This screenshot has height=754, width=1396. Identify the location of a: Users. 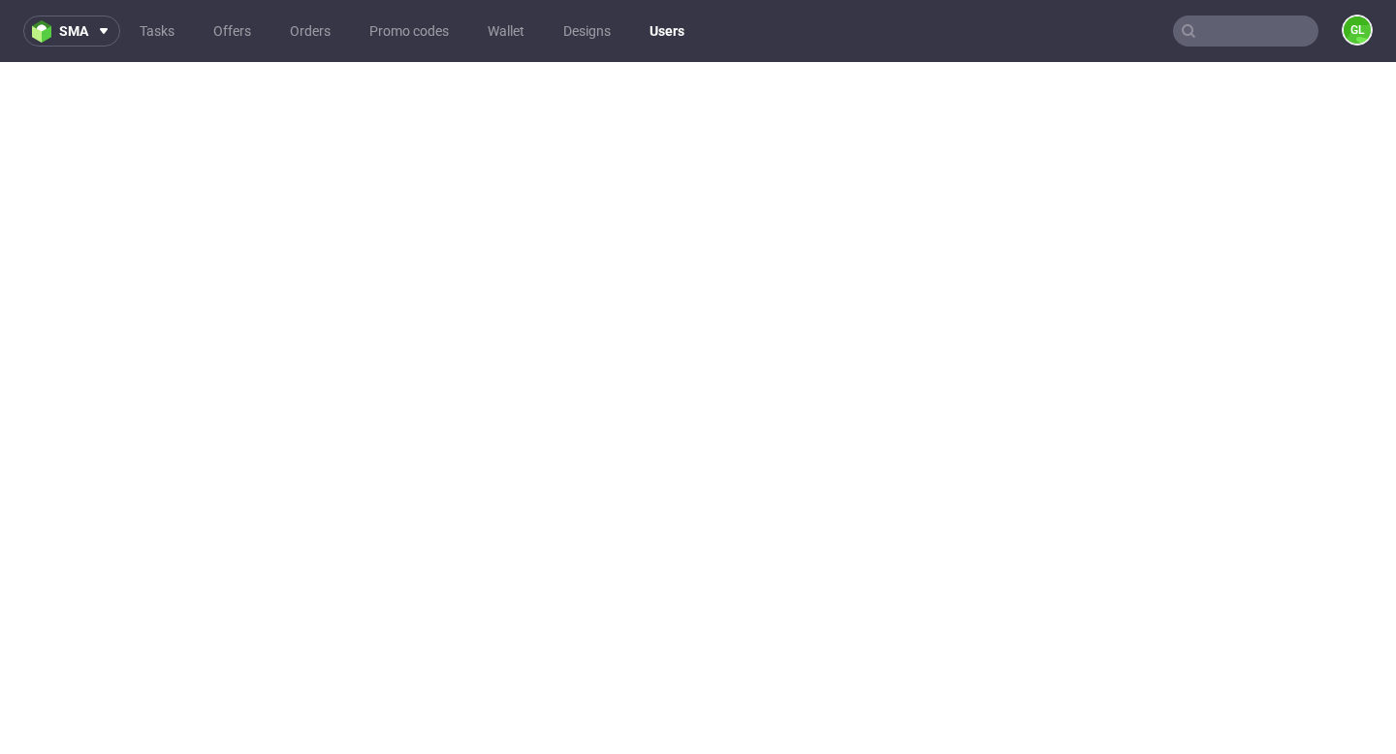
(667, 31).